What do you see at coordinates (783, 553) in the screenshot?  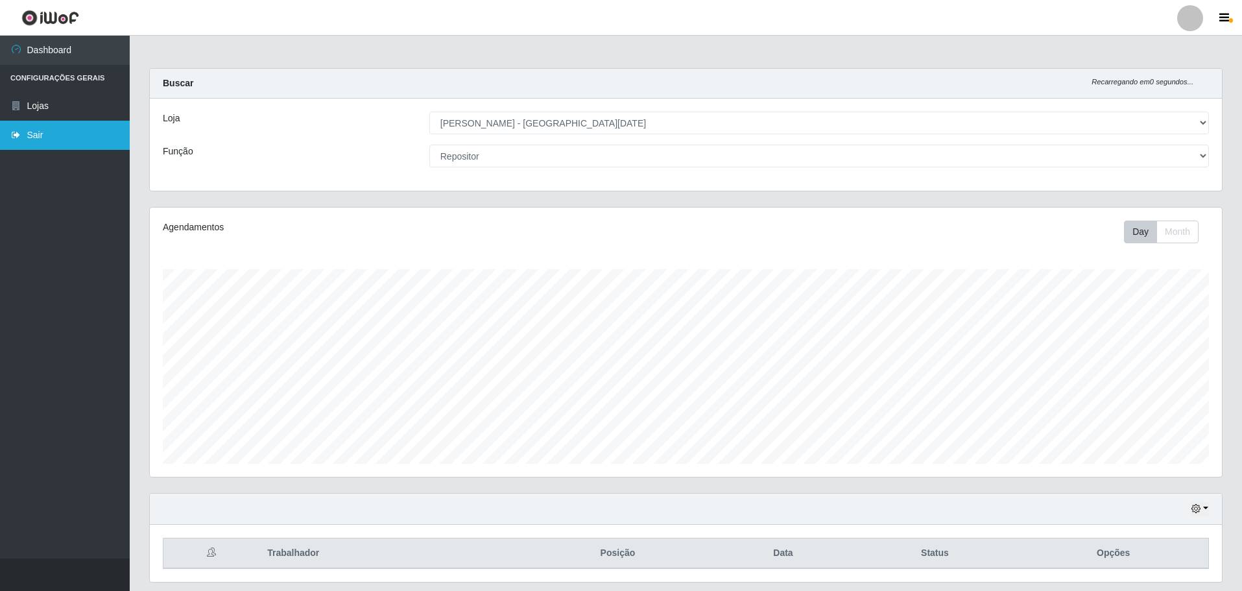 I see `th: Data` at bounding box center [783, 553].